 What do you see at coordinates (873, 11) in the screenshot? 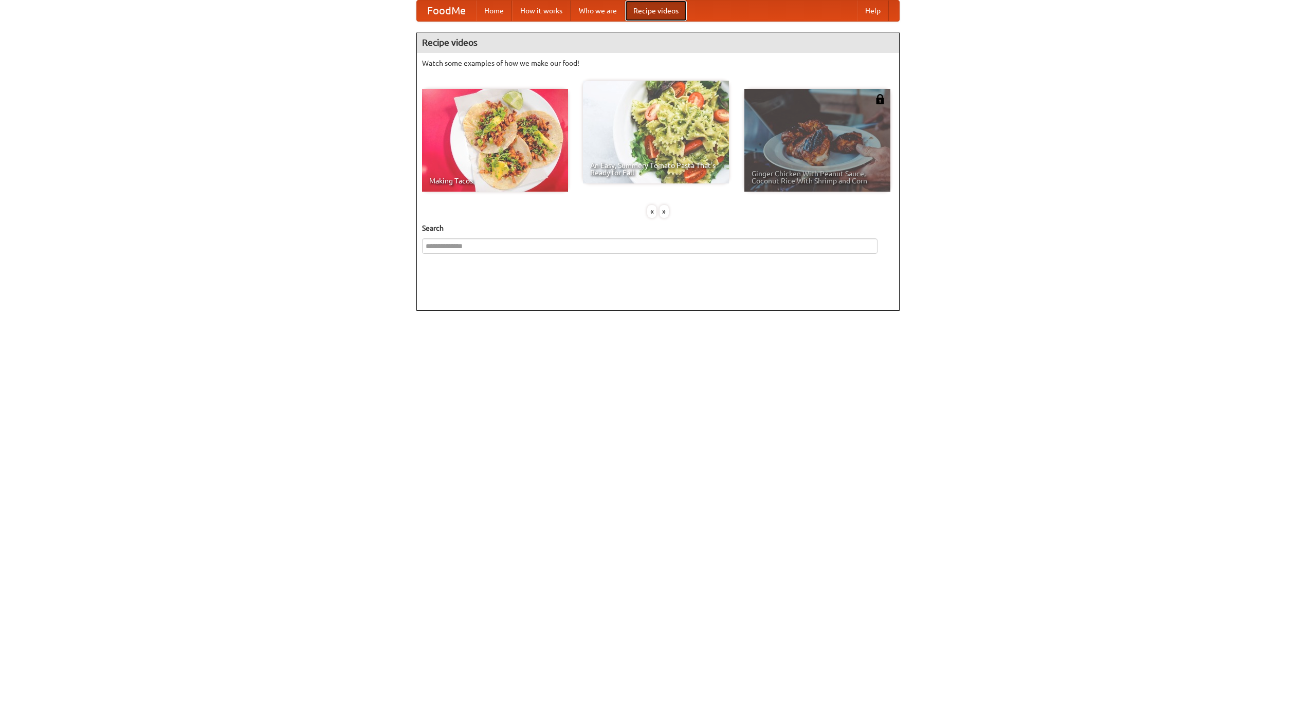
I see `a: Help` at bounding box center [873, 11].